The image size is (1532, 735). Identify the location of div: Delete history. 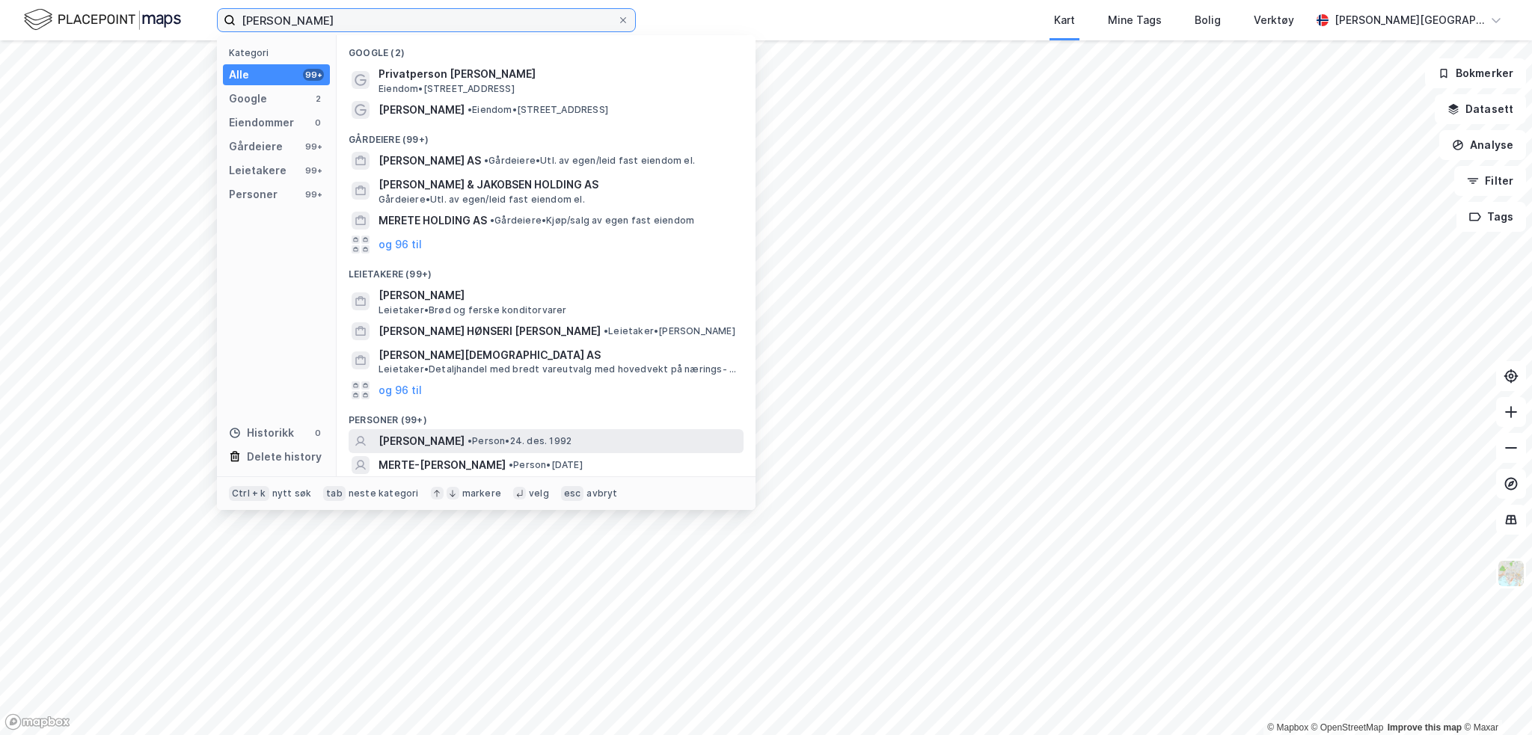
(284, 457).